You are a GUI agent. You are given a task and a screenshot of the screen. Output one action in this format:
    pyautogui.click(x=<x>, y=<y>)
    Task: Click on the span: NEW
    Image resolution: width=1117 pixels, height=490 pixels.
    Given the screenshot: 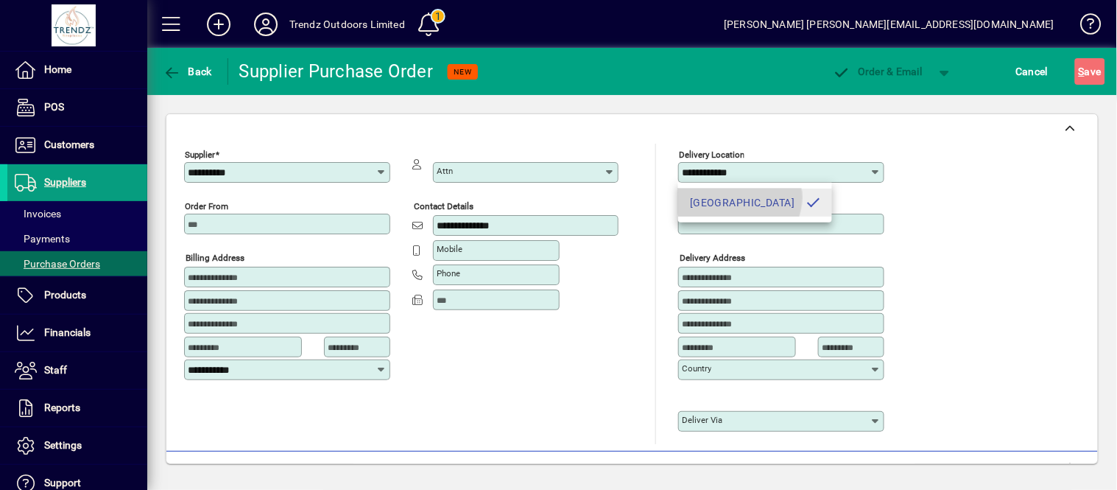 What is the action you would take?
    pyautogui.click(x=462, y=71)
    